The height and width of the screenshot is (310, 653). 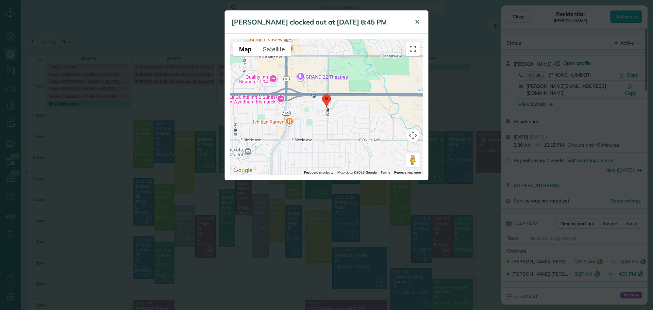 I want to click on button: Show satellite imagery, so click(x=274, y=49).